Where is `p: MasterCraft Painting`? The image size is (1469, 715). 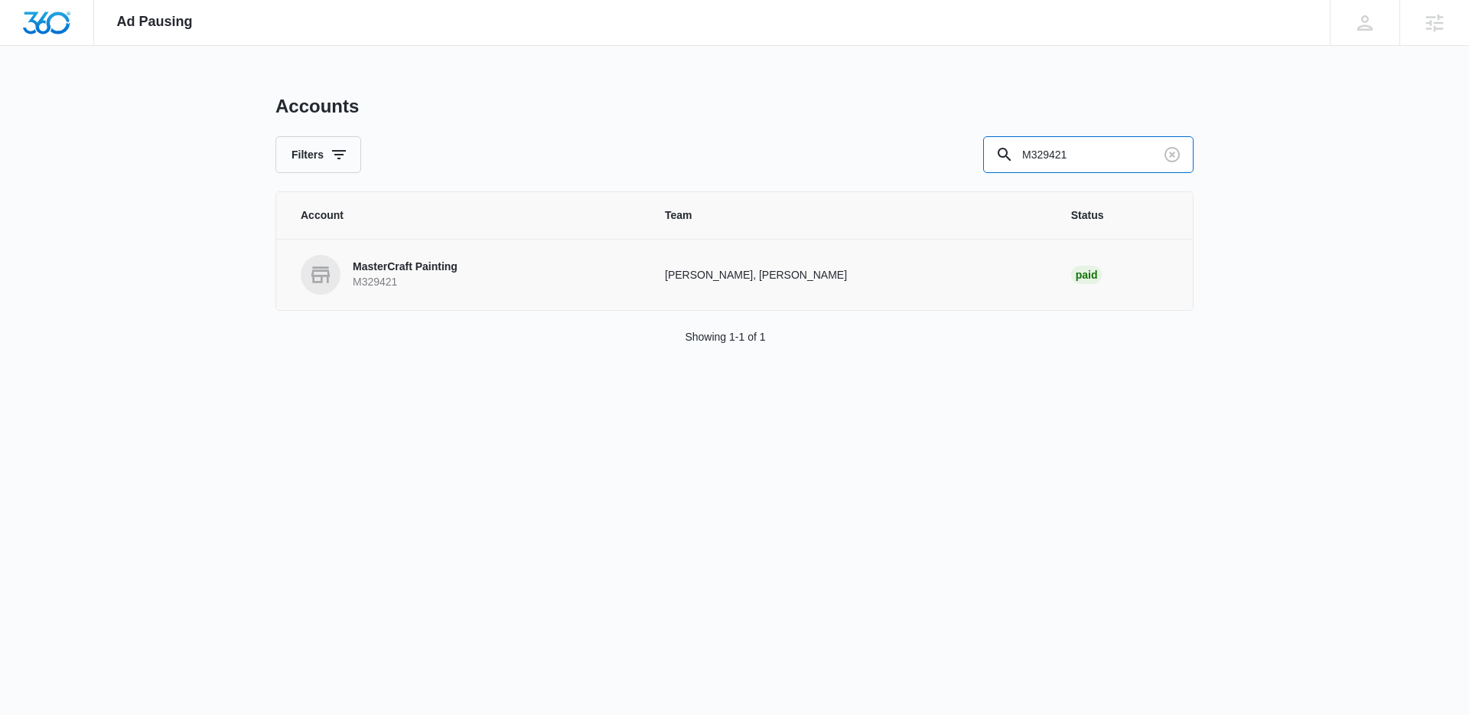
p: MasterCraft Painting is located at coordinates (405, 267).